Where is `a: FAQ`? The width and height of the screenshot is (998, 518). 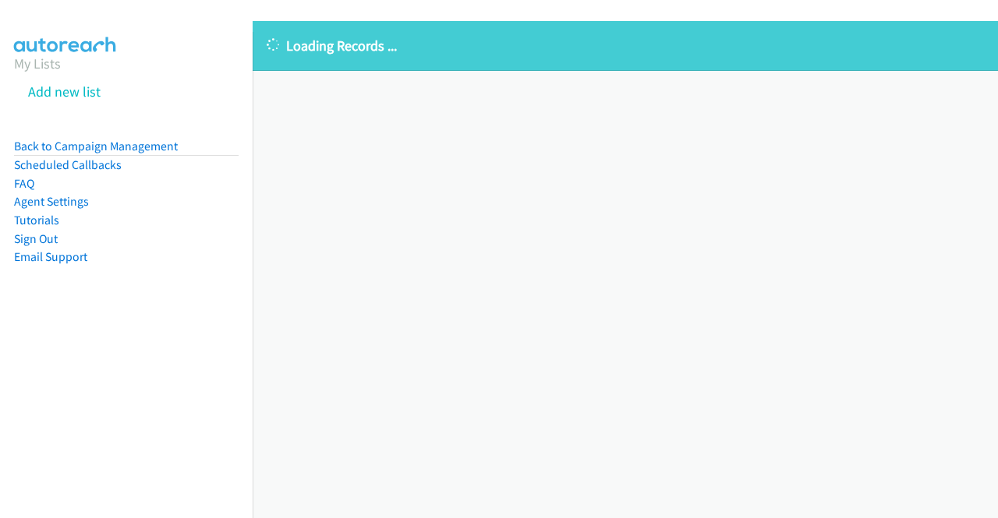 a: FAQ is located at coordinates (24, 183).